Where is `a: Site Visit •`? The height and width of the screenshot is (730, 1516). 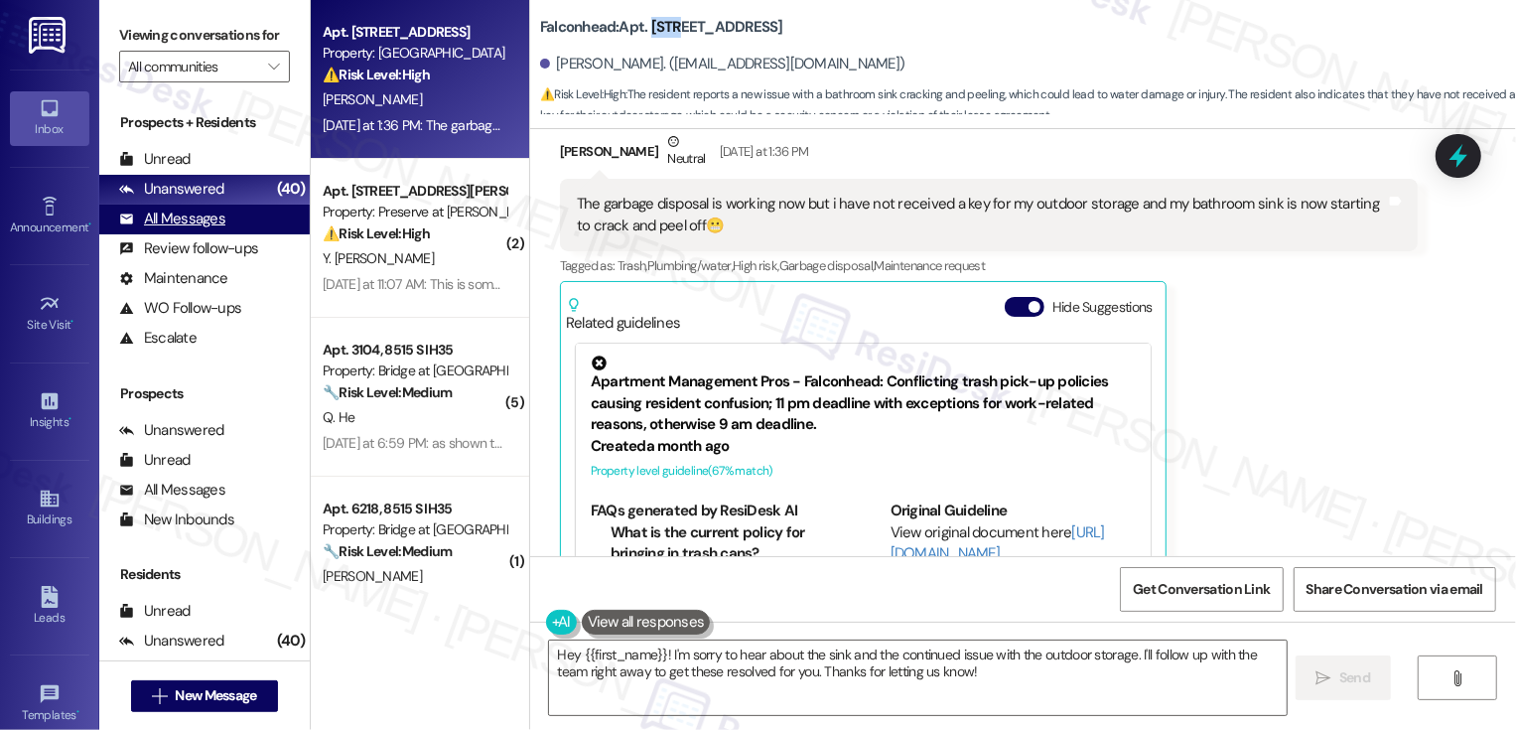
a: Site Visit • is located at coordinates (50, 314).